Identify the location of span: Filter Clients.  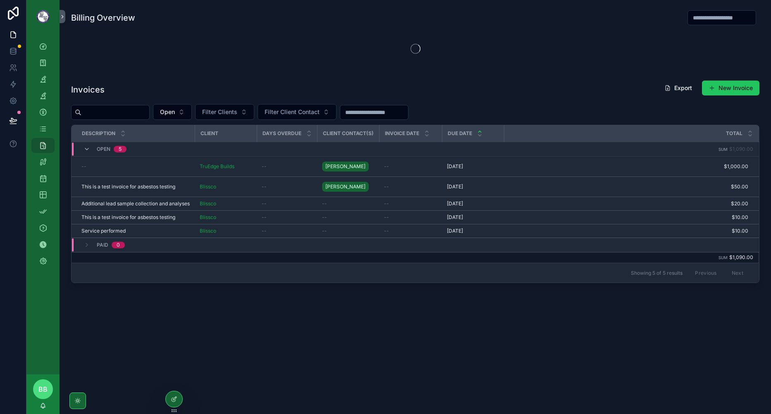
(220, 112).